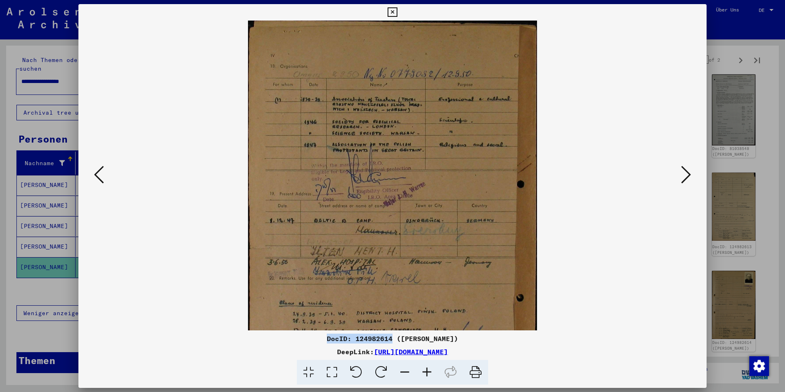  What do you see at coordinates (393, 352) in the screenshot?
I see `div: DeepLink:` at bounding box center [393, 352].